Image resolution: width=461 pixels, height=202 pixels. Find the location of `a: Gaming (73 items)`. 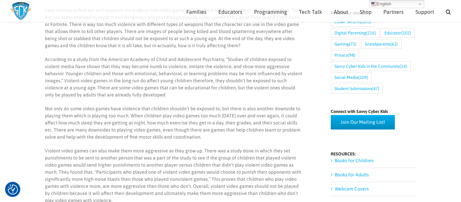

a: Gaming (73 items) is located at coordinates (345, 44).